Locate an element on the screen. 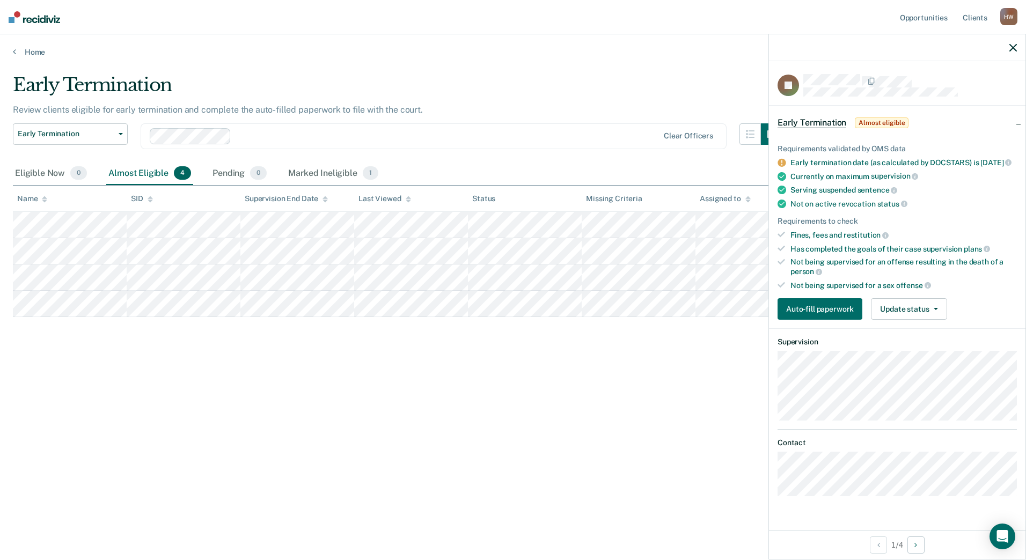 Image resolution: width=1026 pixels, height=560 pixels. div: Currently on maximum is located at coordinates (904, 177).